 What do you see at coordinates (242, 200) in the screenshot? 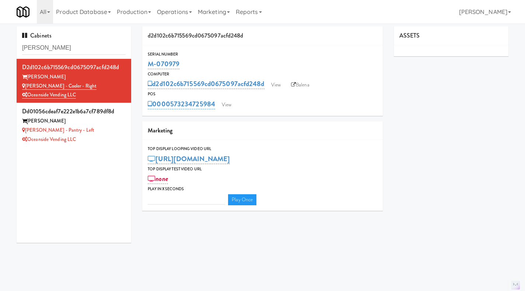
I see `a: Play Once` at bounding box center [242, 200].